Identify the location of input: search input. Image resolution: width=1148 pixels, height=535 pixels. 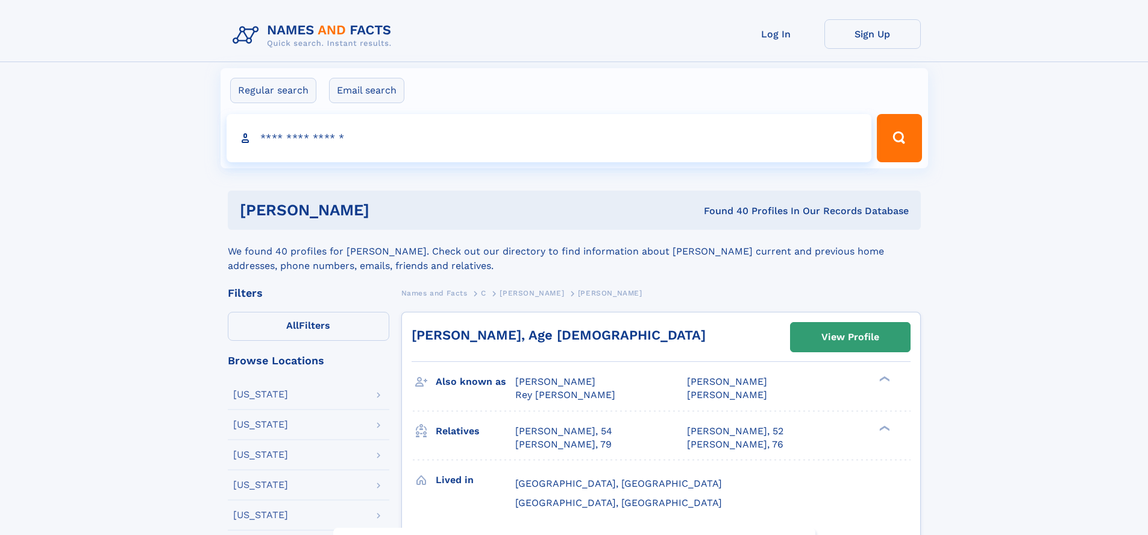
(549, 138).